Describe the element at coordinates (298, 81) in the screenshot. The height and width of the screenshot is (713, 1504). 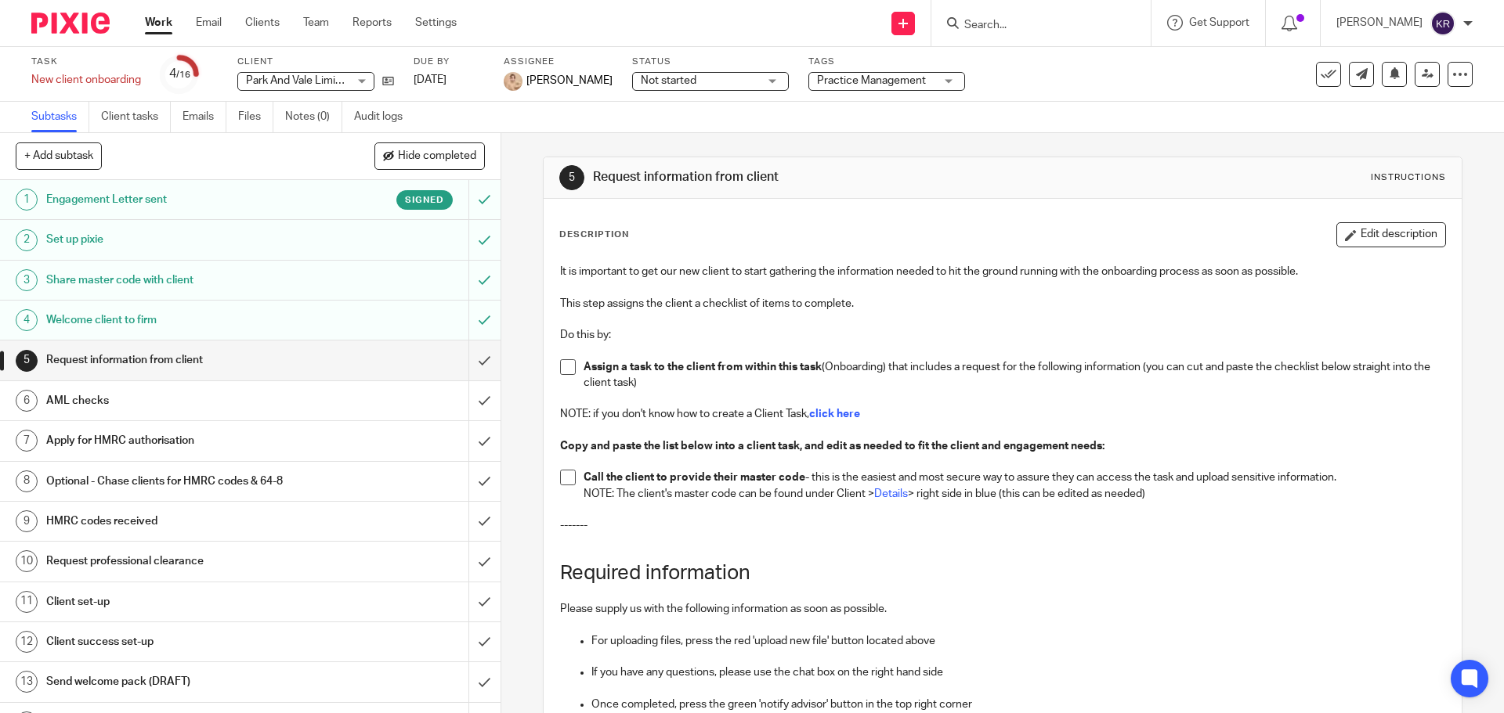
I see `span: Park And Vale Limited` at that location.